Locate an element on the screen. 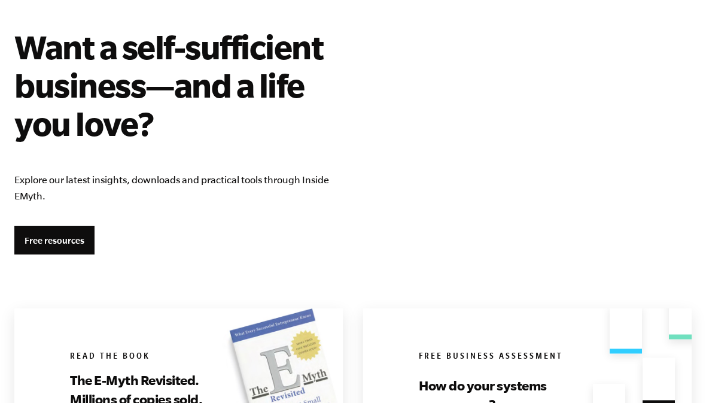  h6: Free Business Assessment is located at coordinates (527, 357).